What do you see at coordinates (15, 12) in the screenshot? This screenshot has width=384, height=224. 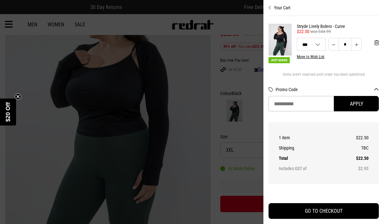 I see `button: Open LiveChat chat widget` at bounding box center [15, 12].